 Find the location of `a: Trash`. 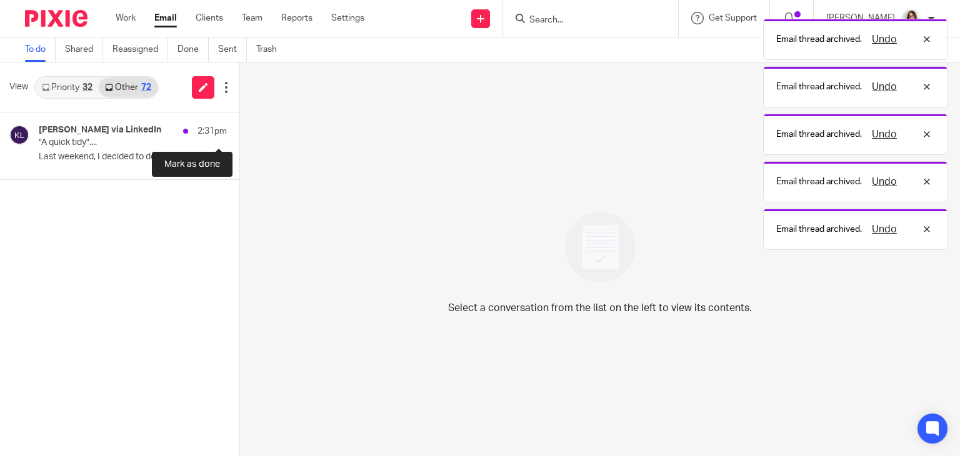

a: Trash is located at coordinates (271, 49).